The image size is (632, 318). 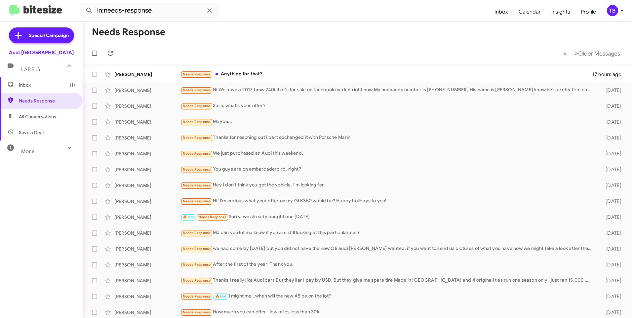 I want to click on span: Save a Deal, so click(x=31, y=133).